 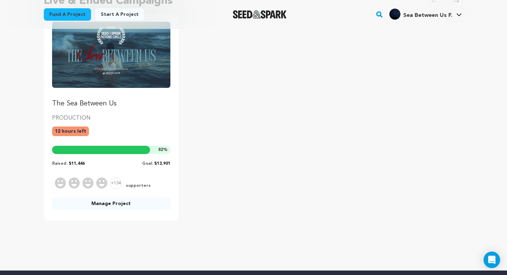 What do you see at coordinates (426, 14) in the screenshot?
I see `span: Sea Between Us F.'s Profile` at bounding box center [426, 14].